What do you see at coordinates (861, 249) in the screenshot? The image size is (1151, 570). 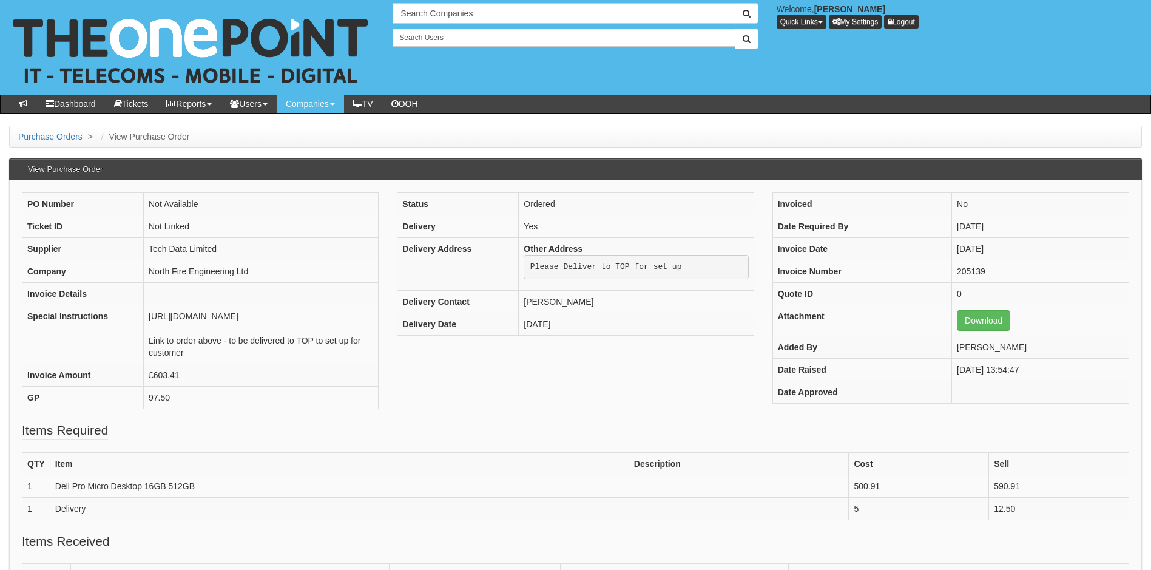 I see `th: Invoice Date` at bounding box center [861, 249].